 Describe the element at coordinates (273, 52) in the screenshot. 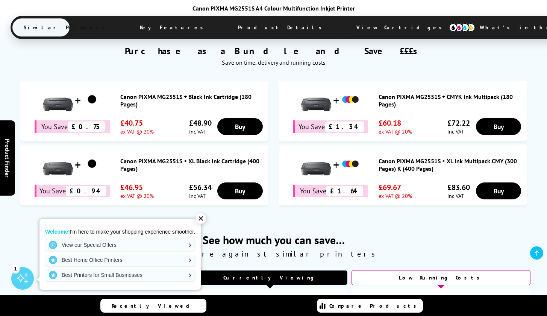

I see `div: Purchase as a Bundle and Save £££s` at that location.